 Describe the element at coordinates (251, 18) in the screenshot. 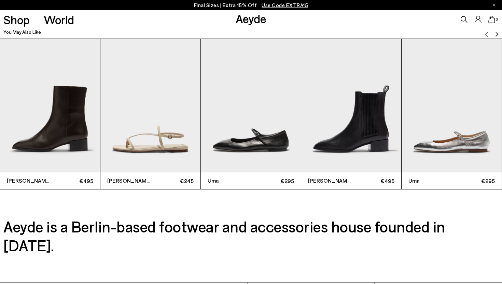

I see `a: Aeyde` at that location.